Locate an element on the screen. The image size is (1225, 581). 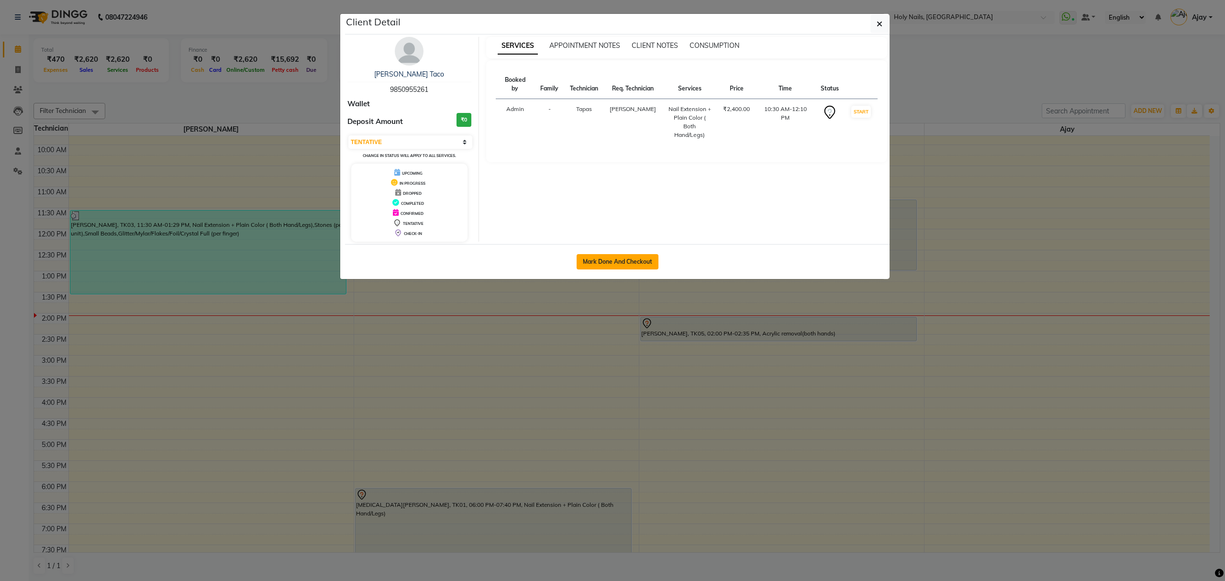
span: IN PROGRESS is located at coordinates (413, 183).